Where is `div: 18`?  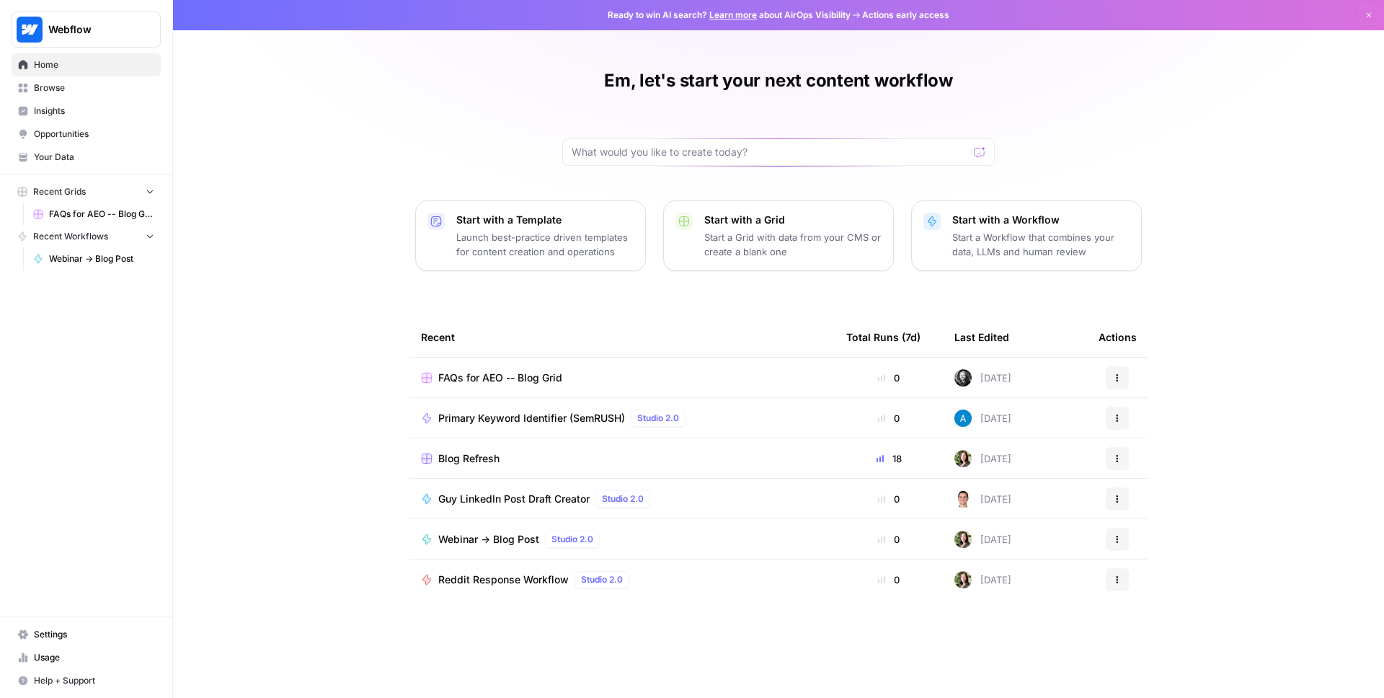 div: 18 is located at coordinates (889, 458).